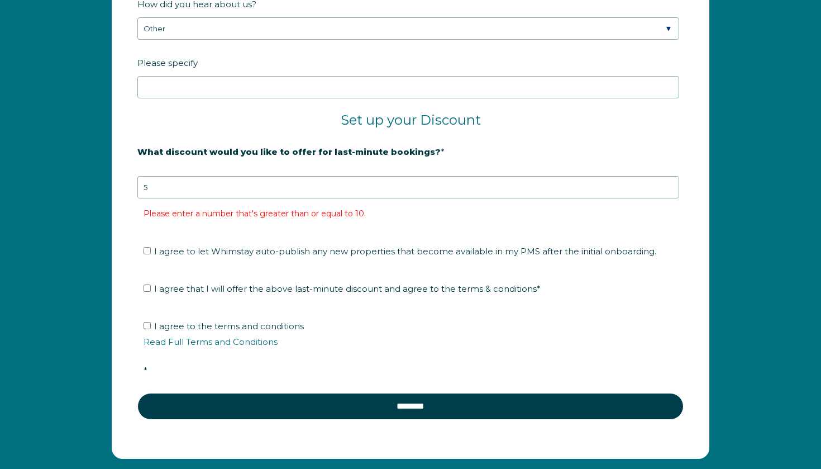 This screenshot has width=821, height=469. Describe the element at coordinates (414, 348) in the screenshot. I see `span: I agree to the terms and conditions` at that location.